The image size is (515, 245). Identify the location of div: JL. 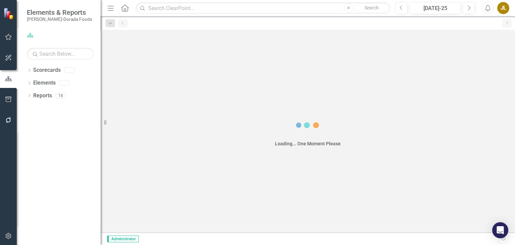
(503, 8).